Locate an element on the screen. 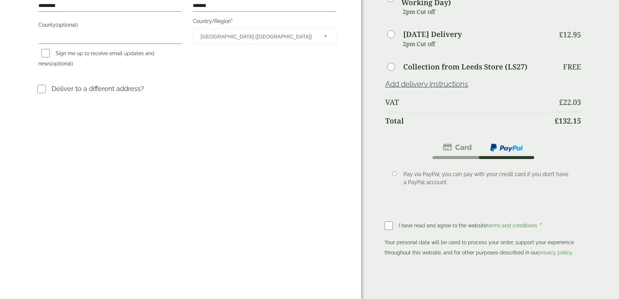  span: I have read and agree to the website is located at coordinates (469, 226).